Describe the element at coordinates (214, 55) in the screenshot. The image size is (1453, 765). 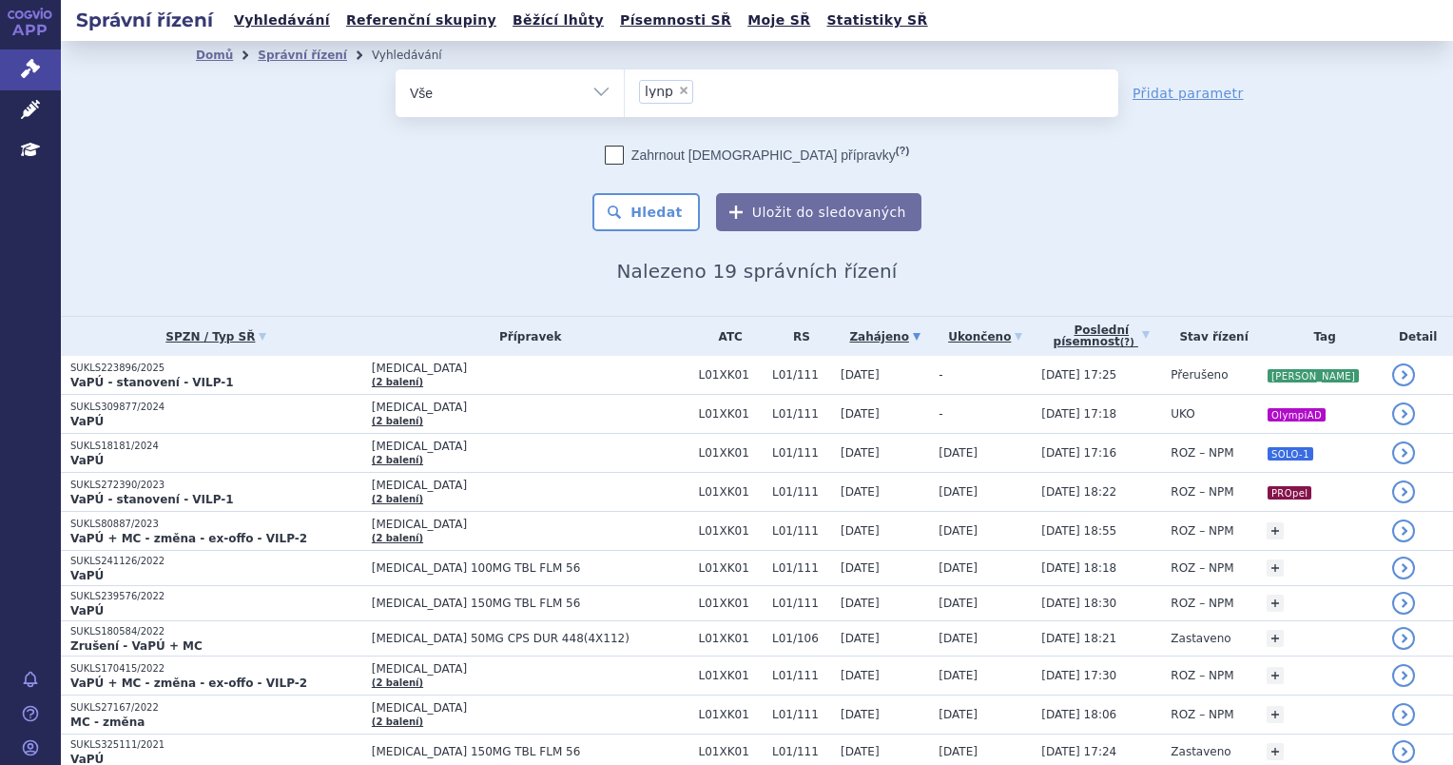
I see `a: Domů` at that location.